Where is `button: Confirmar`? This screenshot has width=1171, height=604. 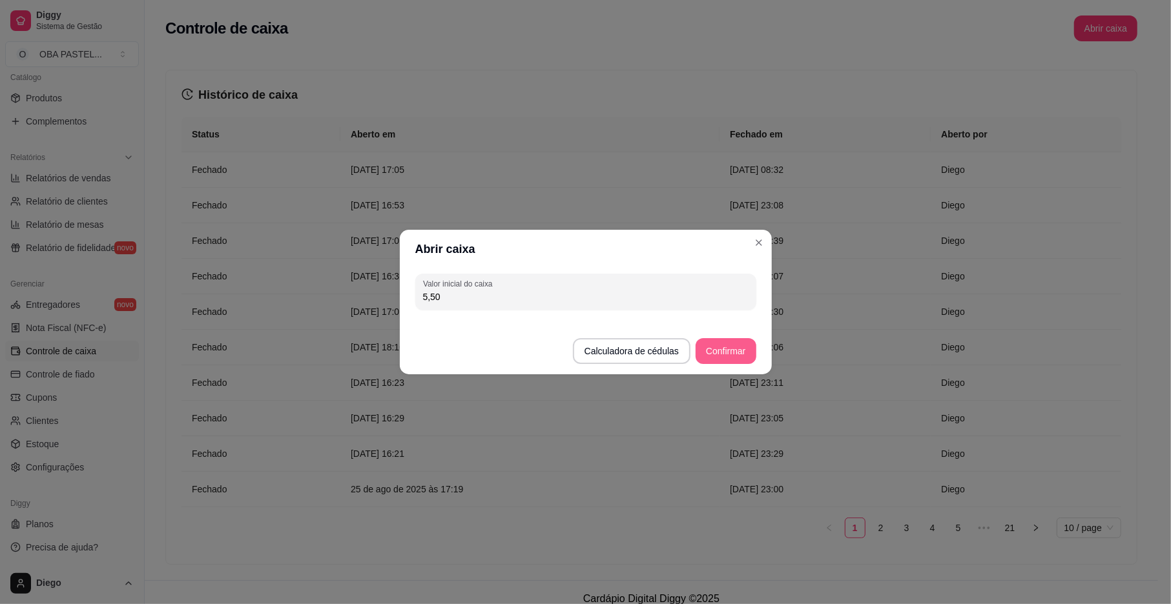 button: Confirmar is located at coordinates (725, 351).